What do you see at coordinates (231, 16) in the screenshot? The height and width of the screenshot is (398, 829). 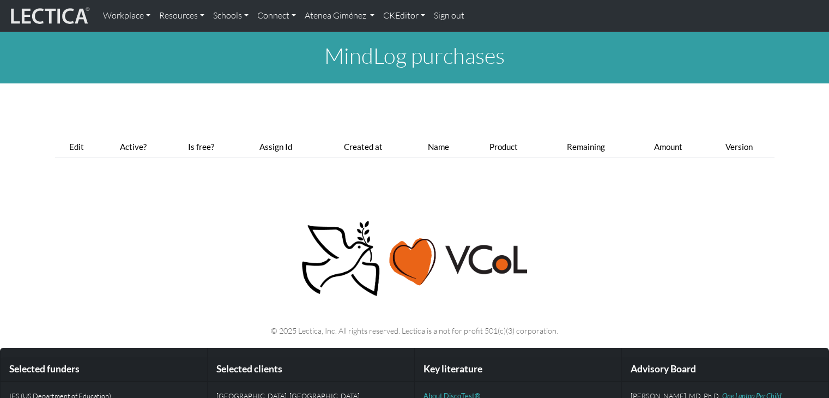 I see `a: Schools` at bounding box center [231, 16].